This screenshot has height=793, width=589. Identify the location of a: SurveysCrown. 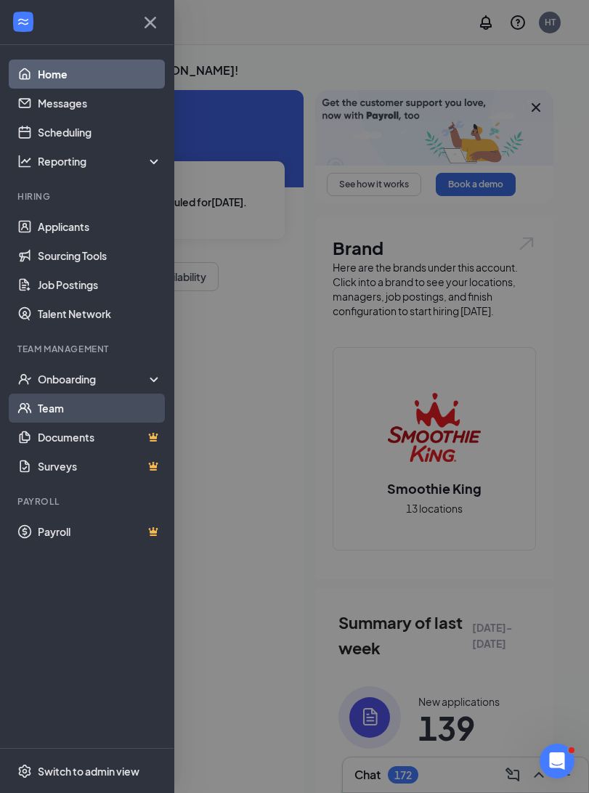
(100, 466).